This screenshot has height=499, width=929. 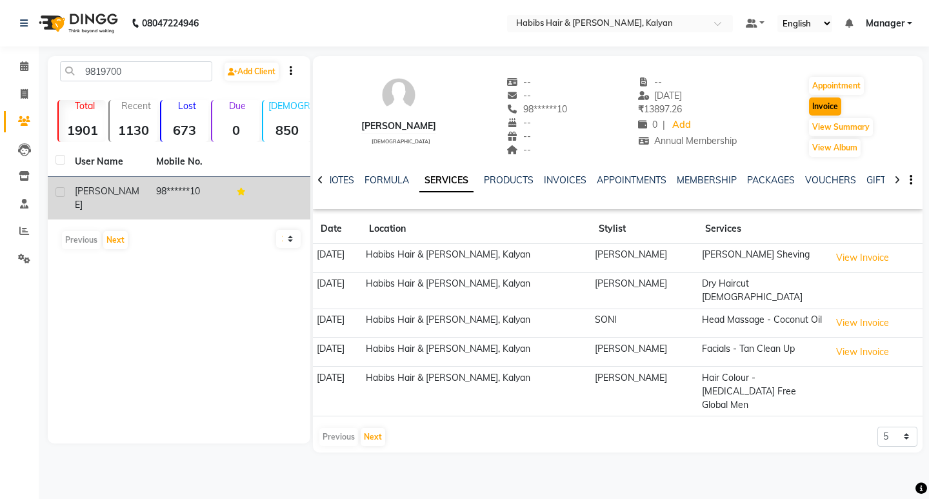 I want to click on input: Search by Name/Mobile/Email/Code, so click(x=136, y=71).